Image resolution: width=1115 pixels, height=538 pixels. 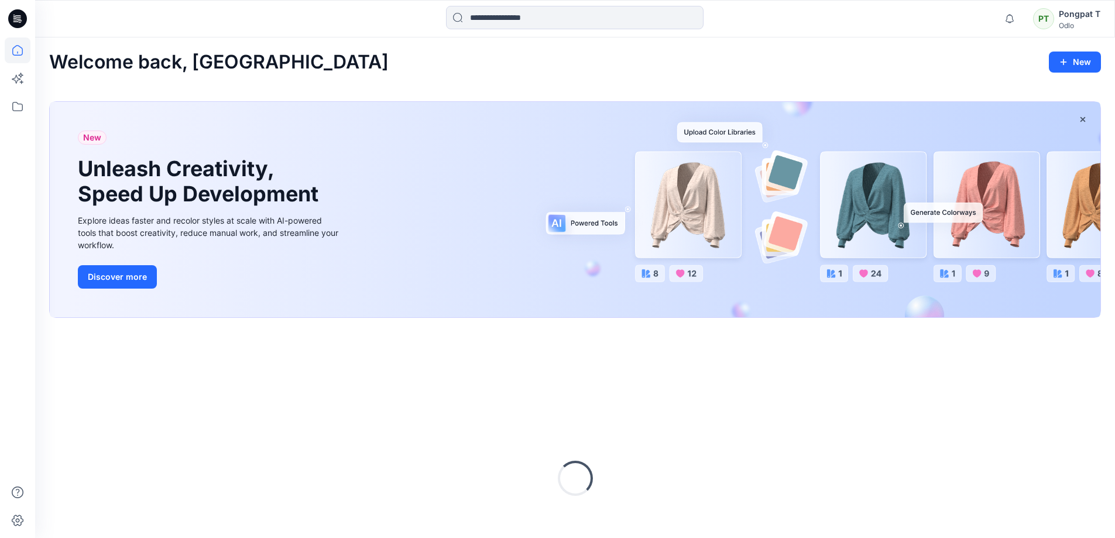 What do you see at coordinates (1079, 25) in the screenshot?
I see `div: Odlo` at bounding box center [1079, 25].